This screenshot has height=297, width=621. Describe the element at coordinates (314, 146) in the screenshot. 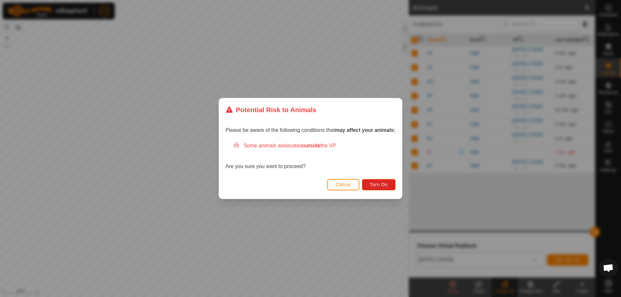

I see `div: Some animals are` at that location.